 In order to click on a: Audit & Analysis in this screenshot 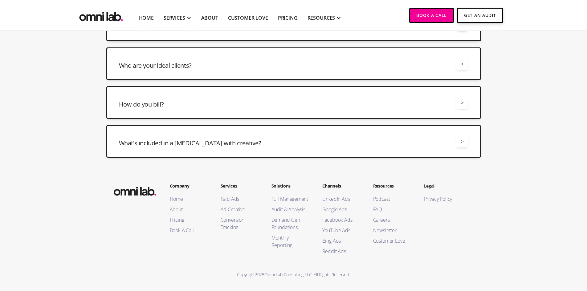, I will do `click(290, 209)`.